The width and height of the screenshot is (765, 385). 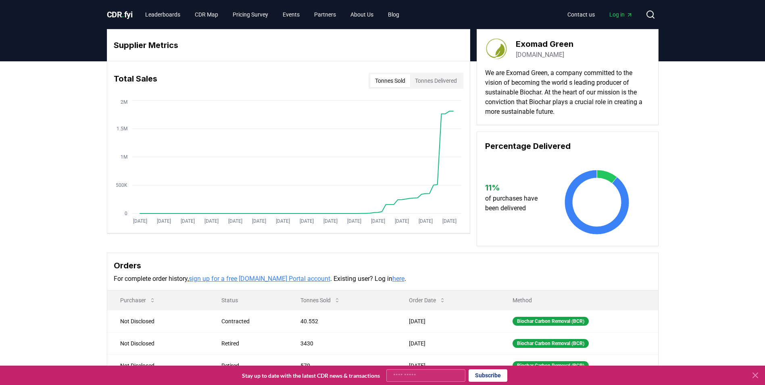 What do you see at coordinates (120, 15) in the screenshot?
I see `a: CDR.fyi` at bounding box center [120, 15].